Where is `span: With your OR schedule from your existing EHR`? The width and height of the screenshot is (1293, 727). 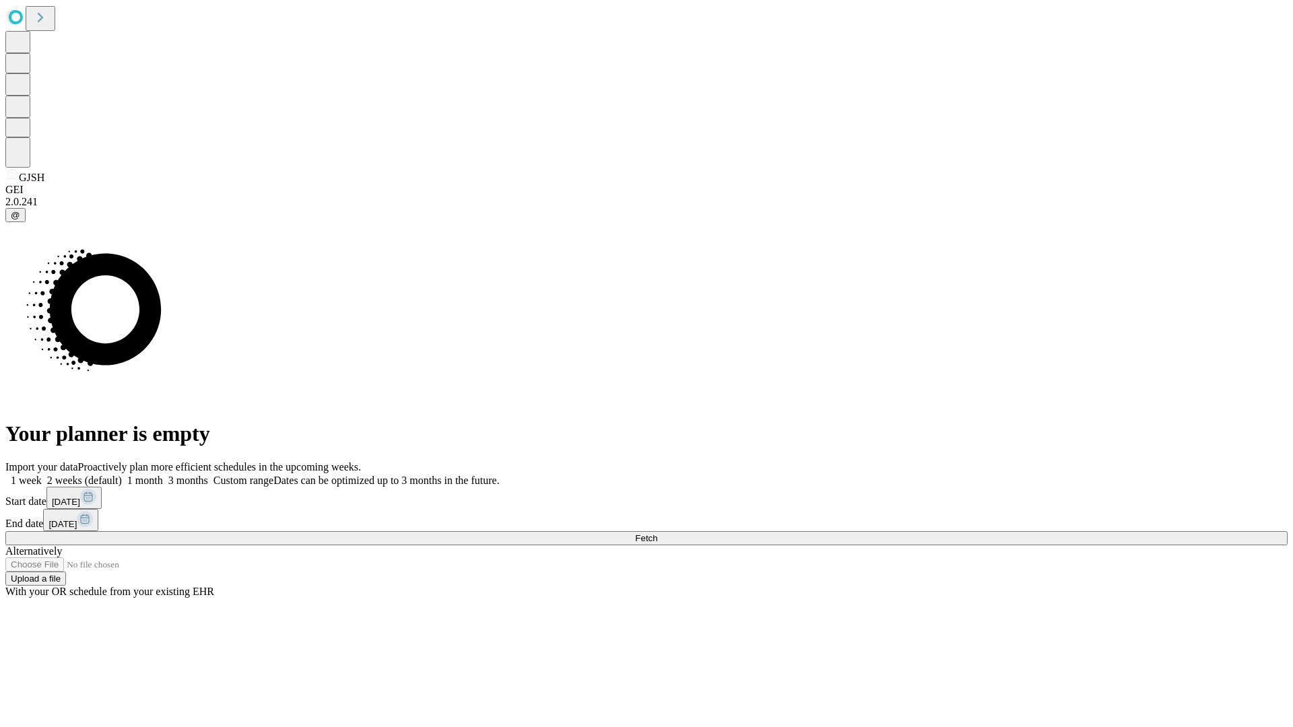 span: With your OR schedule from your existing EHR is located at coordinates (110, 591).